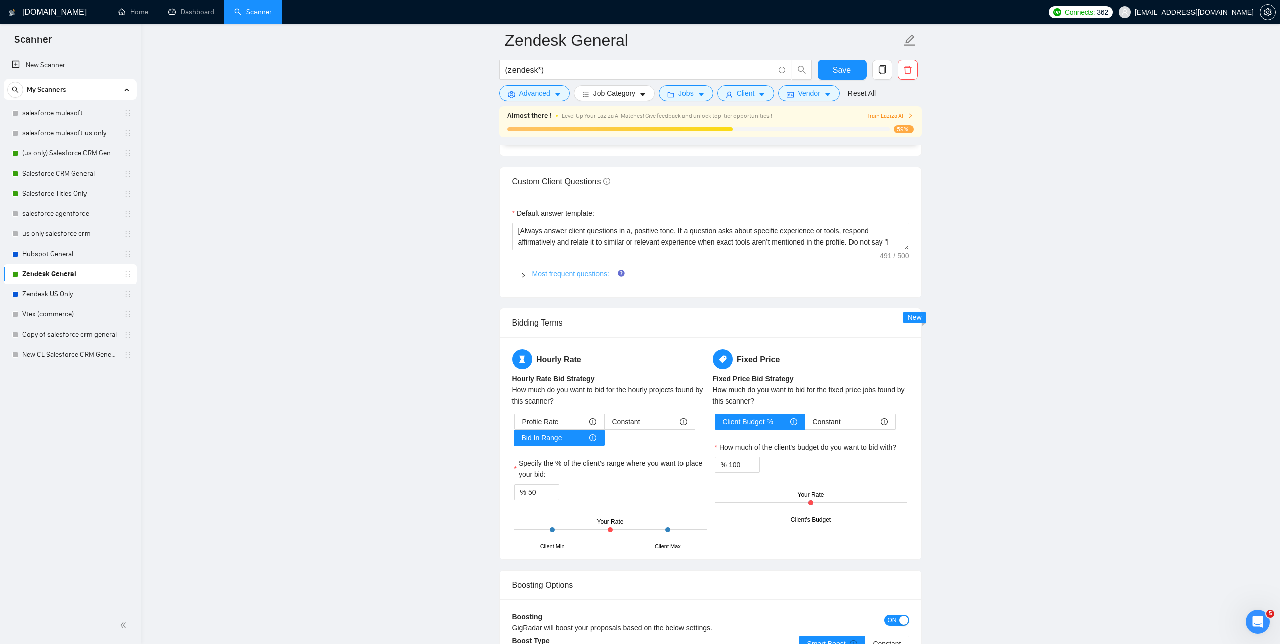 This screenshot has height=644, width=1280. Describe the element at coordinates (711, 274) in the screenshot. I see `div: Most frequent questions:` at that location.